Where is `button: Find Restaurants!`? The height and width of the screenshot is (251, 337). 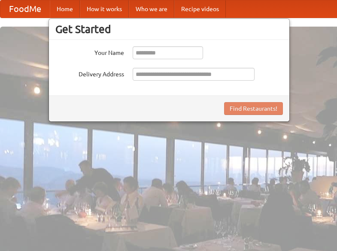
button: Find Restaurants! is located at coordinates (253, 109).